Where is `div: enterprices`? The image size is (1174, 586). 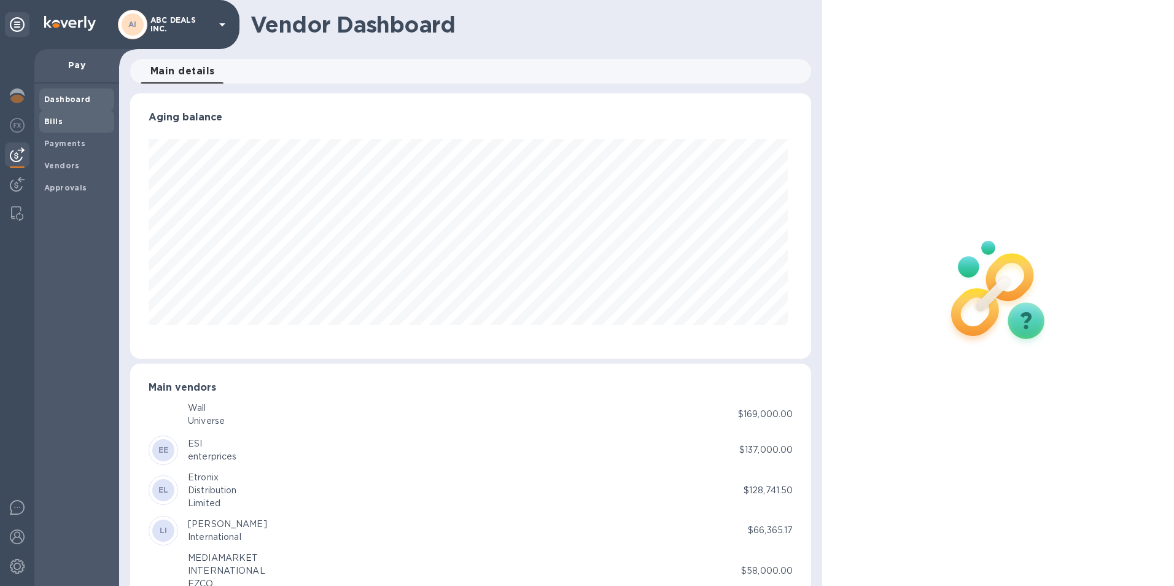 div: enterprices is located at coordinates (212, 456).